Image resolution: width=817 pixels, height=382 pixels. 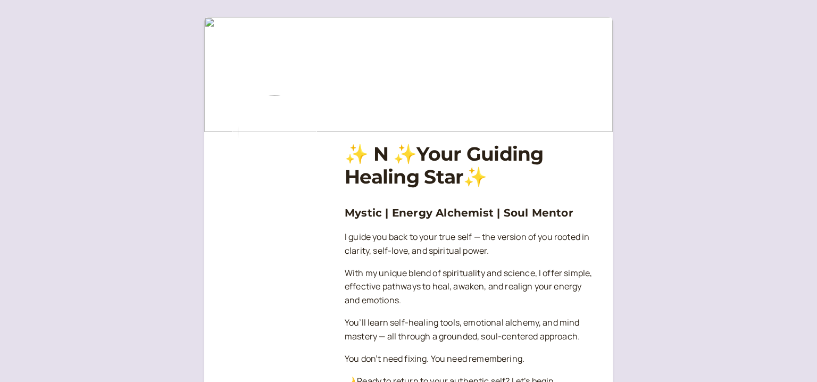 What do you see at coordinates (470, 165) in the screenshot?
I see `h1: ✨ N ✨Your Guiding Healing Star✨` at bounding box center [470, 165].